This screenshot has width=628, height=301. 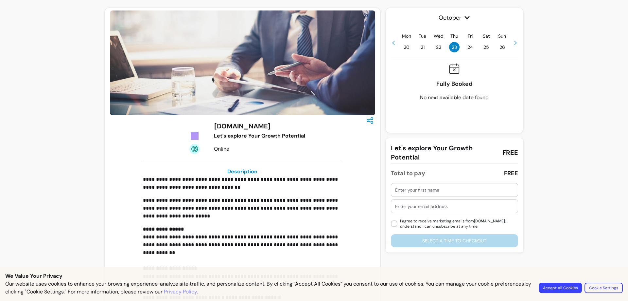 I want to click on p: Thu, so click(x=455, y=36).